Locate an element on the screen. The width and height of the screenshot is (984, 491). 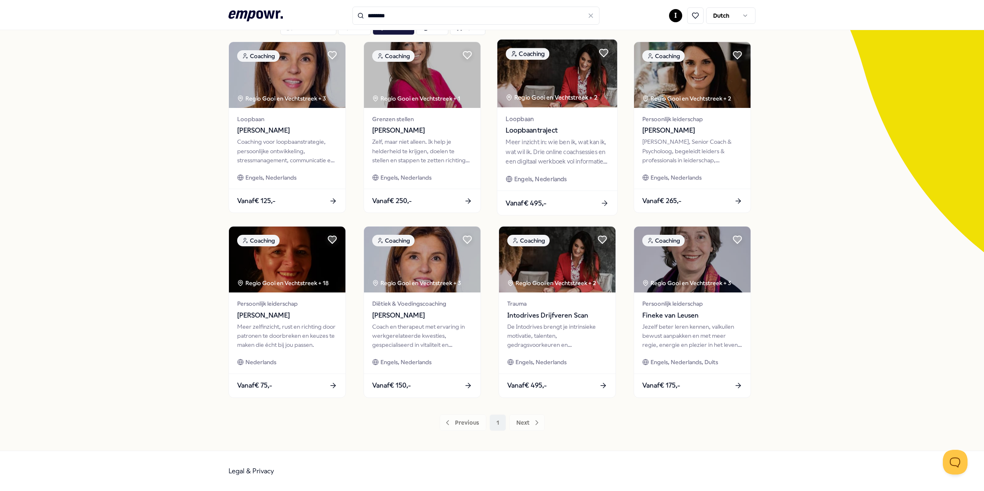
span: Vanaf € 265,- is located at coordinates (662, 201).